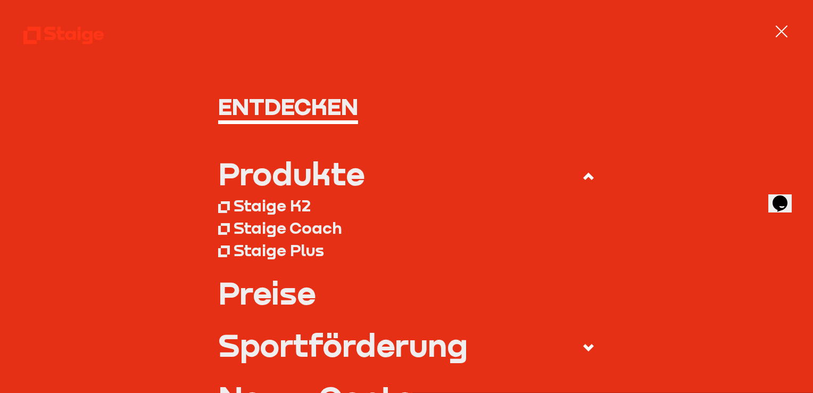 The image size is (813, 393). What do you see at coordinates (279, 250) in the screenshot?
I see `div: Staige Plus` at bounding box center [279, 250].